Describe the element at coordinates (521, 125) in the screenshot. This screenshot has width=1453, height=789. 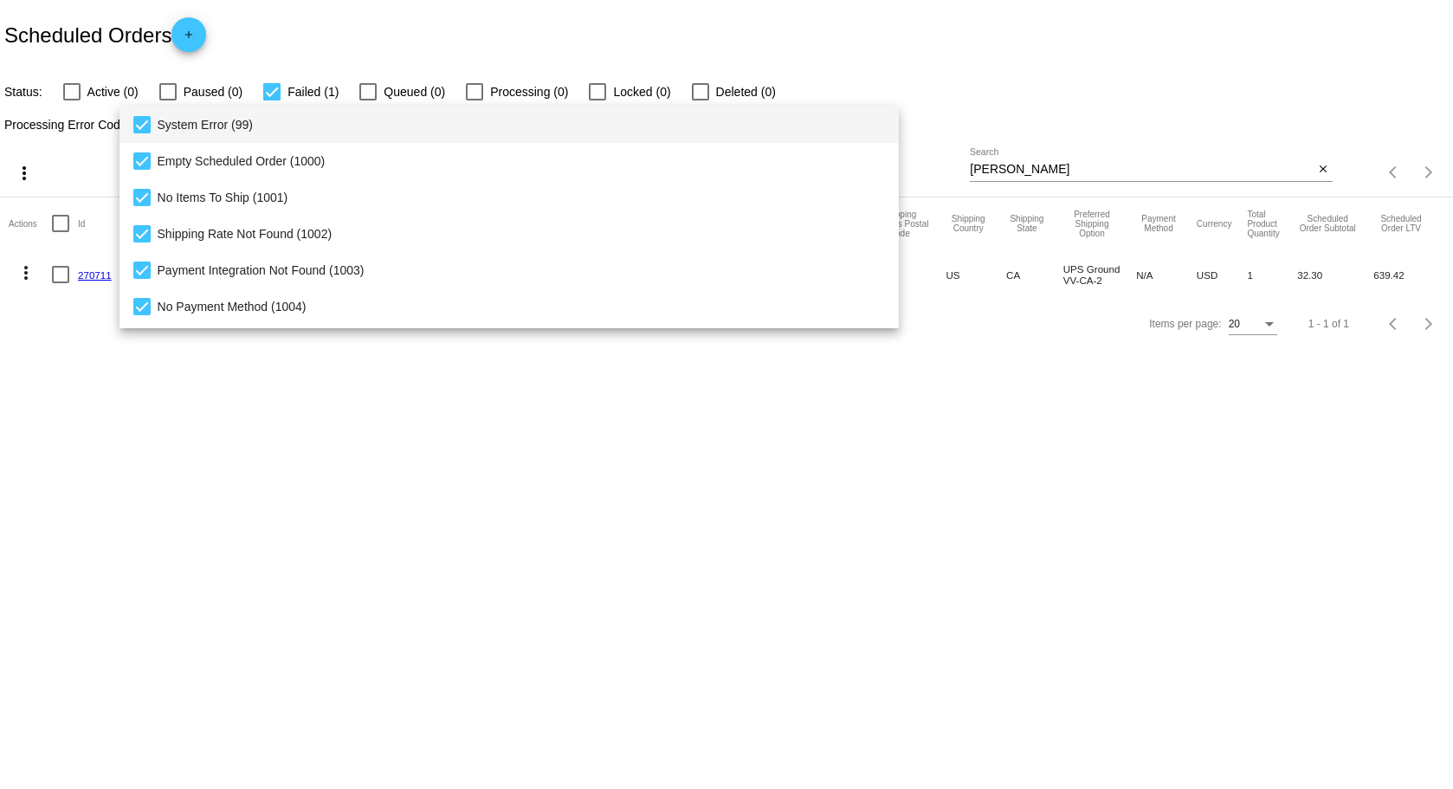
I see `span: System Error (99)` at that location.